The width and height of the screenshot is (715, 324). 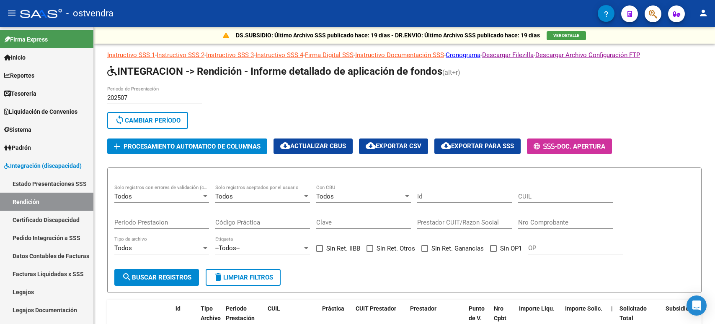 What do you see at coordinates (157, 277) in the screenshot?
I see `button: Buscar registros` at bounding box center [157, 277].